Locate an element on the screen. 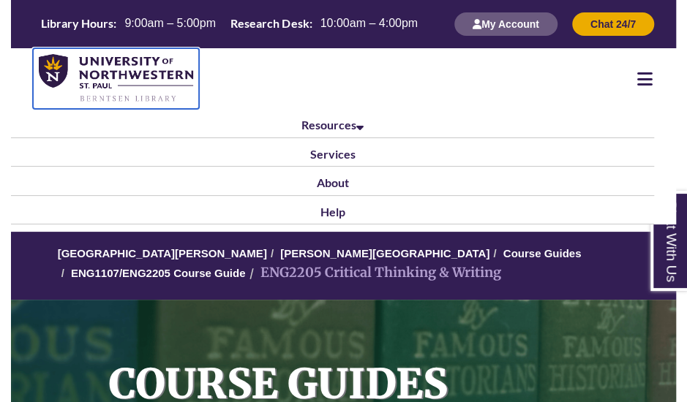 The height and width of the screenshot is (402, 687). button: My Account is located at coordinates (505, 24).